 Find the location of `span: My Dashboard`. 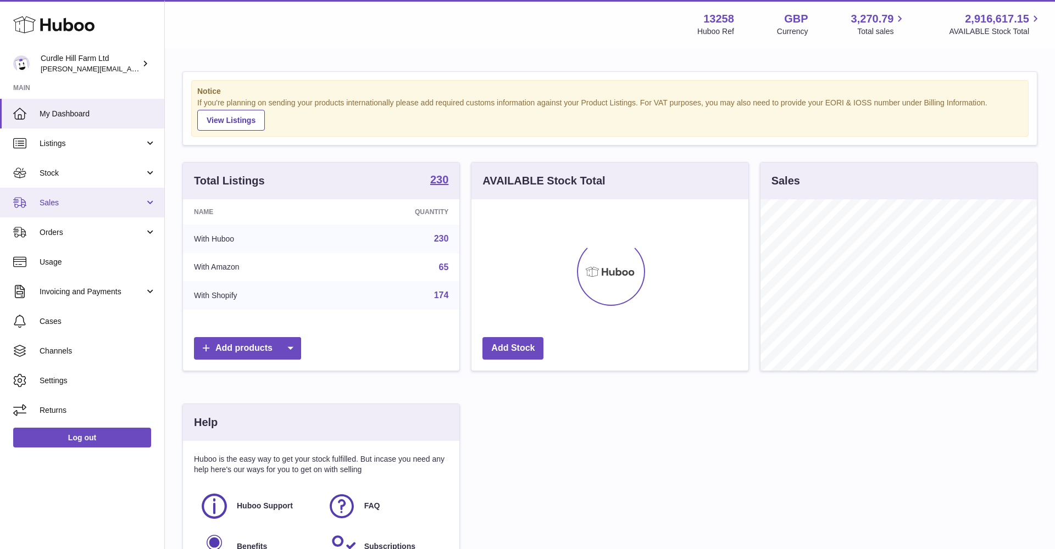

span: My Dashboard is located at coordinates (98, 114).